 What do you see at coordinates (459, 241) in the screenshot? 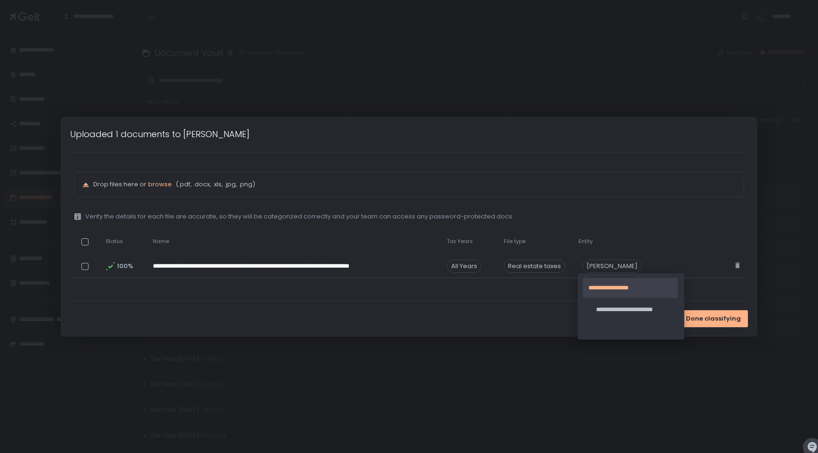
I see `span: Tax Years` at bounding box center [459, 241].